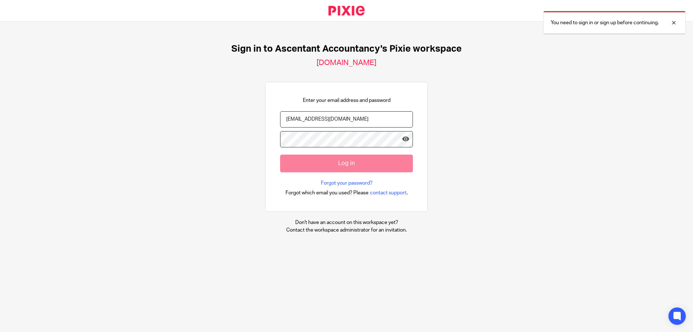 Image resolution: width=693 pixels, height=332 pixels. Describe the element at coordinates (327, 193) in the screenshot. I see `span: Forgot which email you used? Please` at that location.